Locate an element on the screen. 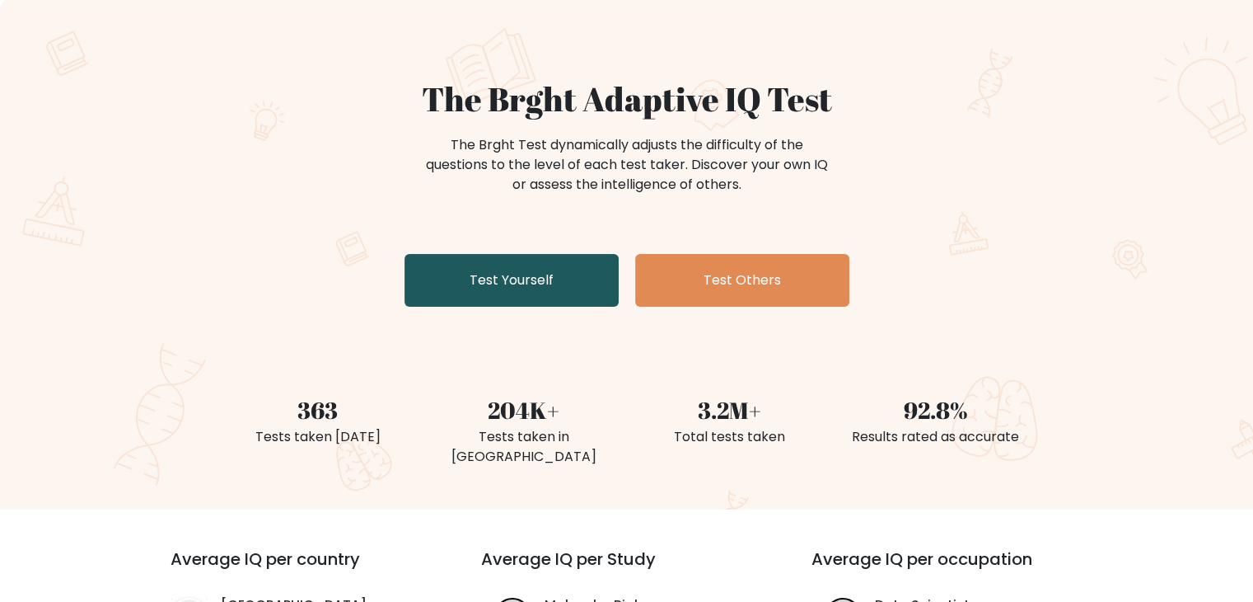 The width and height of the screenshot is (1253, 602). h3: Average IQ per occupation is located at coordinates (957, 569).